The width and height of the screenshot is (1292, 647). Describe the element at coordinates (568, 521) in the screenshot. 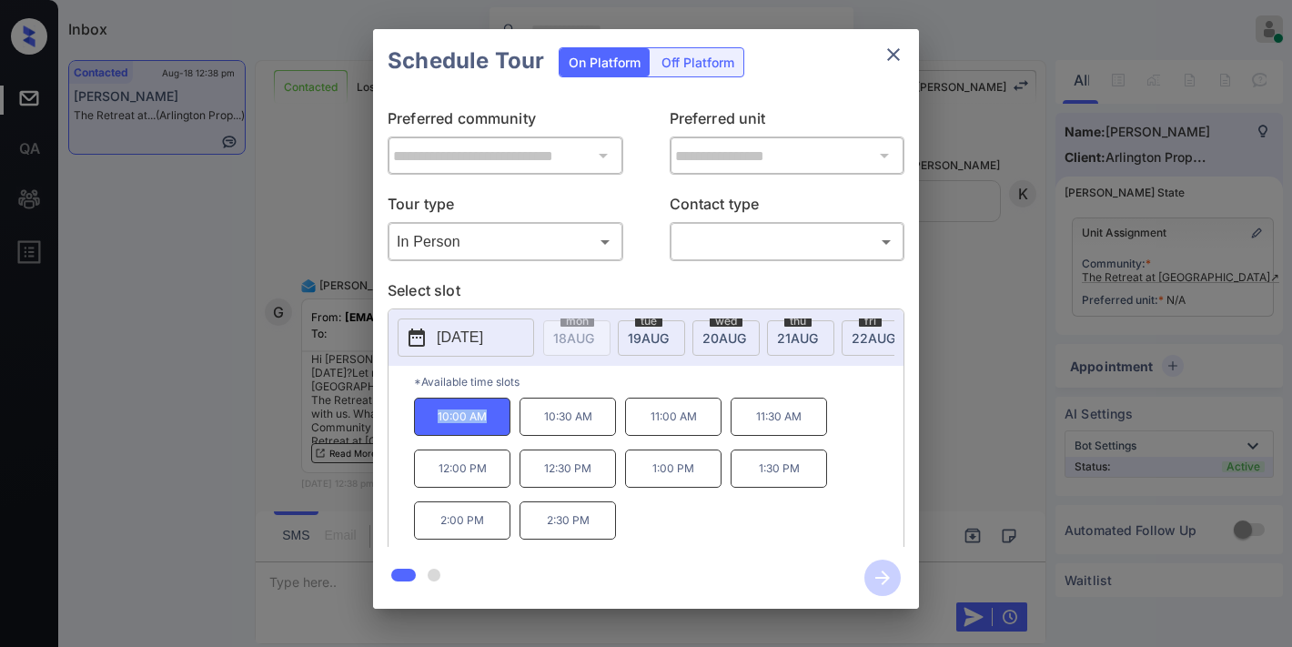

I see `p: 2:30 PM` at that location.